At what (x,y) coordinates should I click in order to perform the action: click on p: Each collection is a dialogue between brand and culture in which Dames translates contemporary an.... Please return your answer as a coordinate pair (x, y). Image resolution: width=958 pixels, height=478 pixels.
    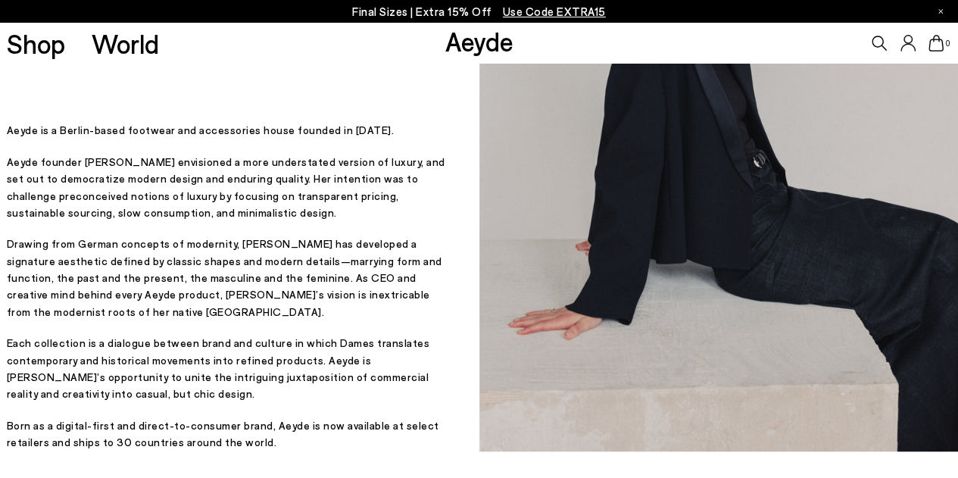
    Looking at the image, I should click on (228, 369).